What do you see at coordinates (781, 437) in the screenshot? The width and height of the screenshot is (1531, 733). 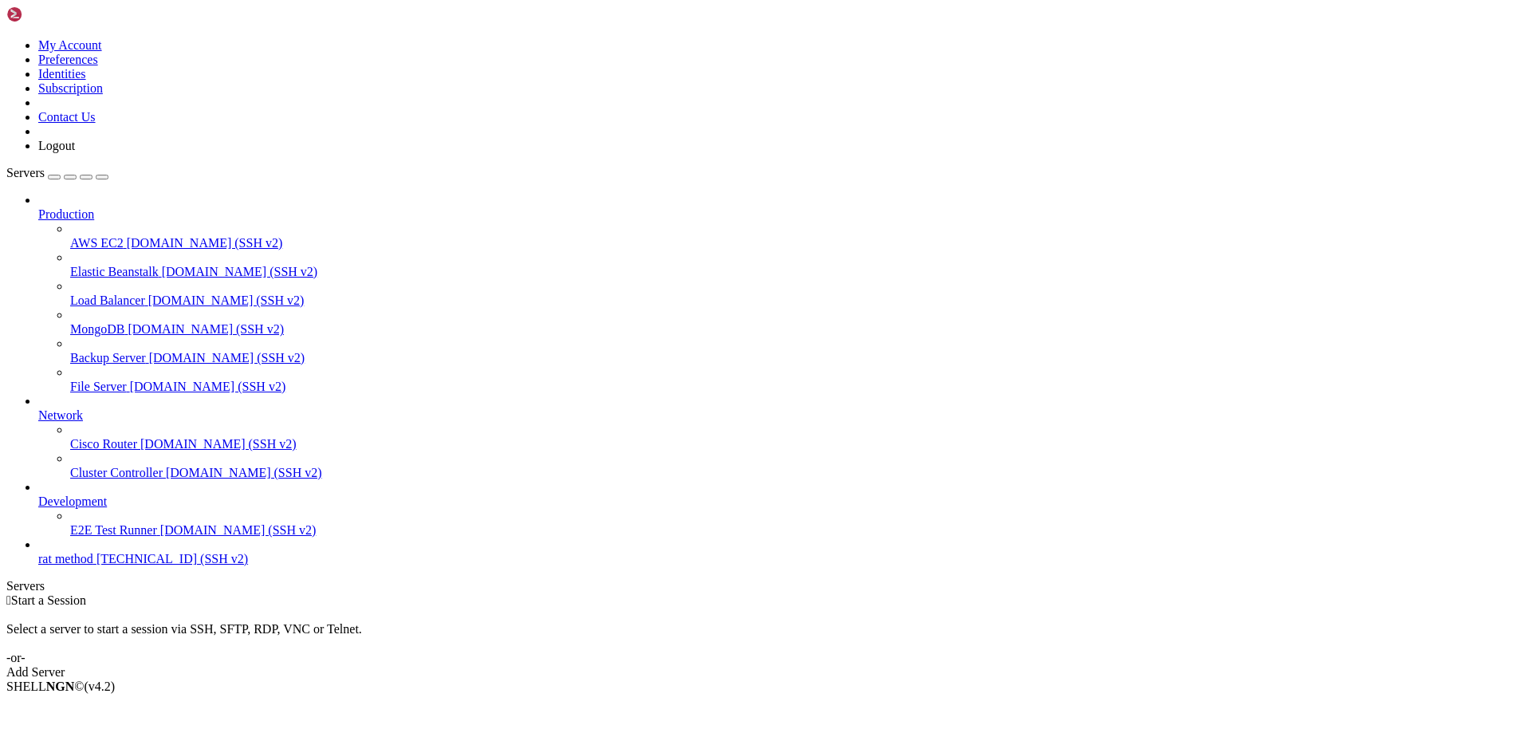 I see `li: Network` at bounding box center [781, 437].